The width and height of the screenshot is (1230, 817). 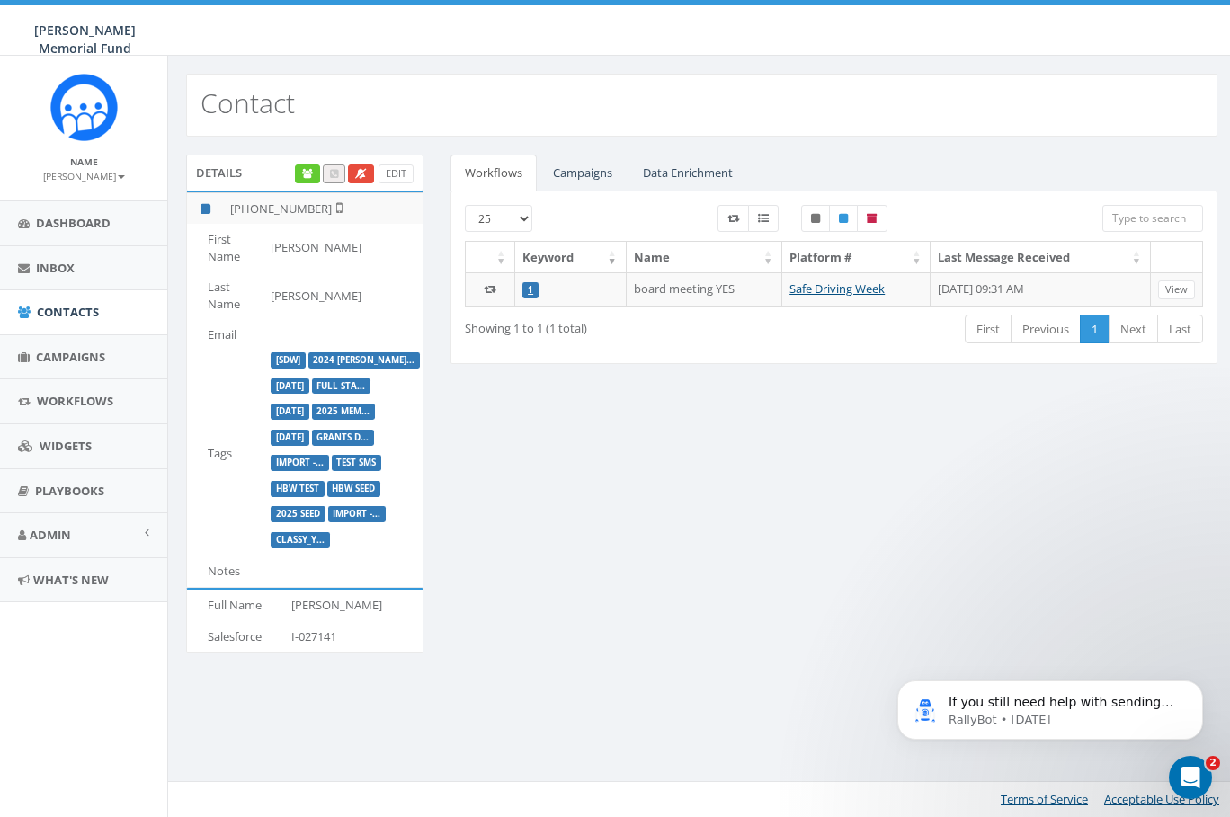 I want to click on label: HBW SEED, so click(x=354, y=489).